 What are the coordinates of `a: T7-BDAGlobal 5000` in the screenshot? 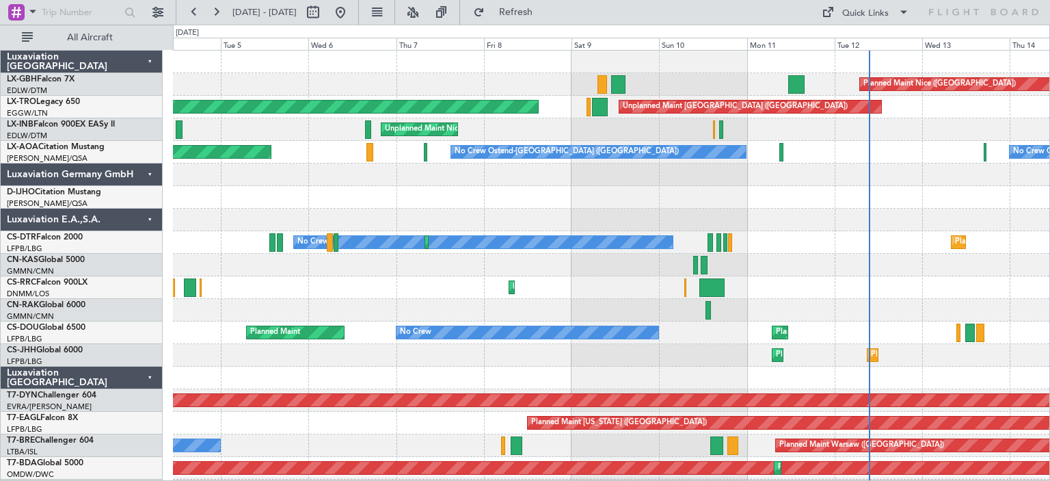 It's located at (45, 463).